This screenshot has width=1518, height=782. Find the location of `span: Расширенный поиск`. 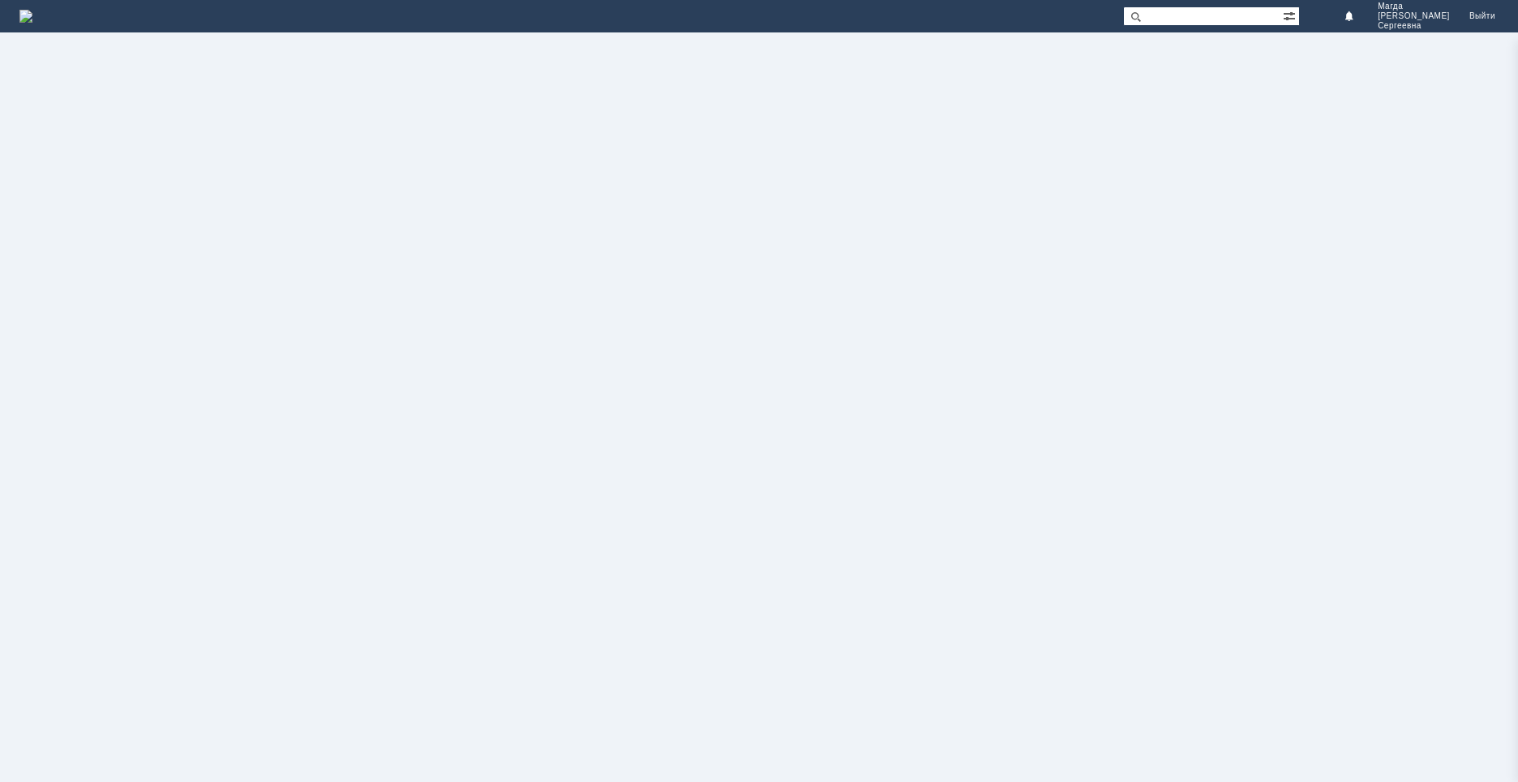

span: Расширенный поиск is located at coordinates (1291, 15).